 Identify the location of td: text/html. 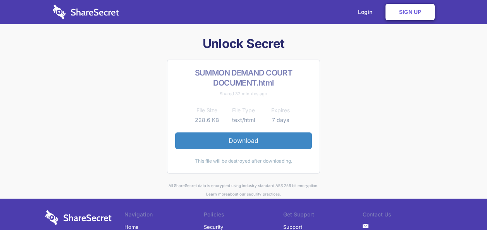
(243, 120).